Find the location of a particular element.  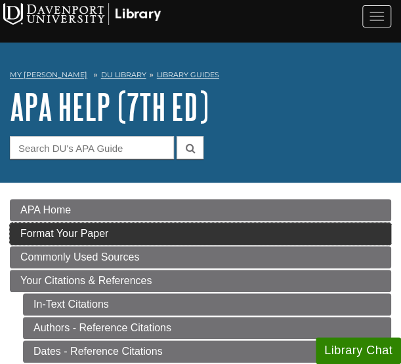

span: Commonly Used Sources is located at coordinates (79, 257).